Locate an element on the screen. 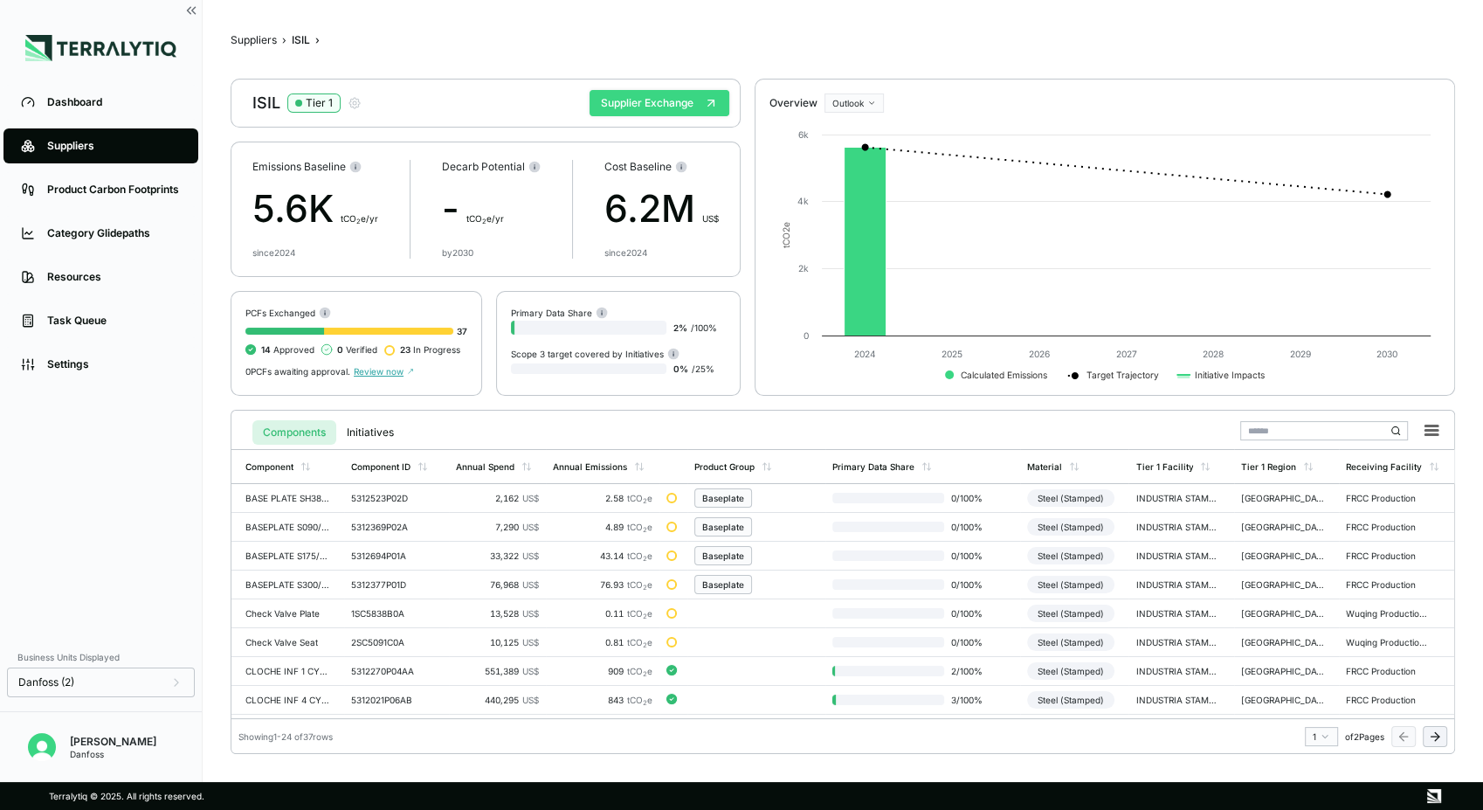 The image size is (1483, 810). div: 1SC5838B0A is located at coordinates (393, 613).